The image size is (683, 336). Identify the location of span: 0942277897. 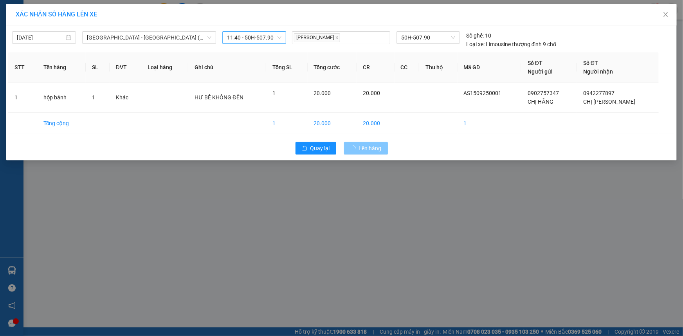
(599, 93).